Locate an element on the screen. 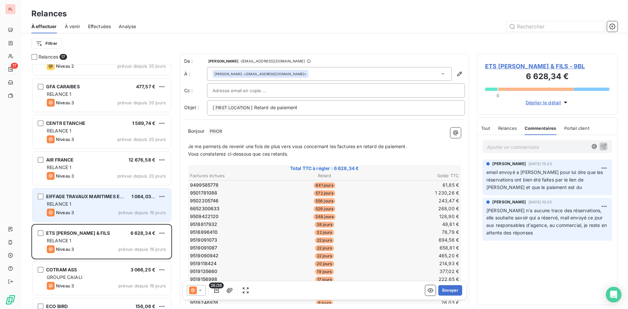  span: Déplier le détail is located at coordinates (543, 102).